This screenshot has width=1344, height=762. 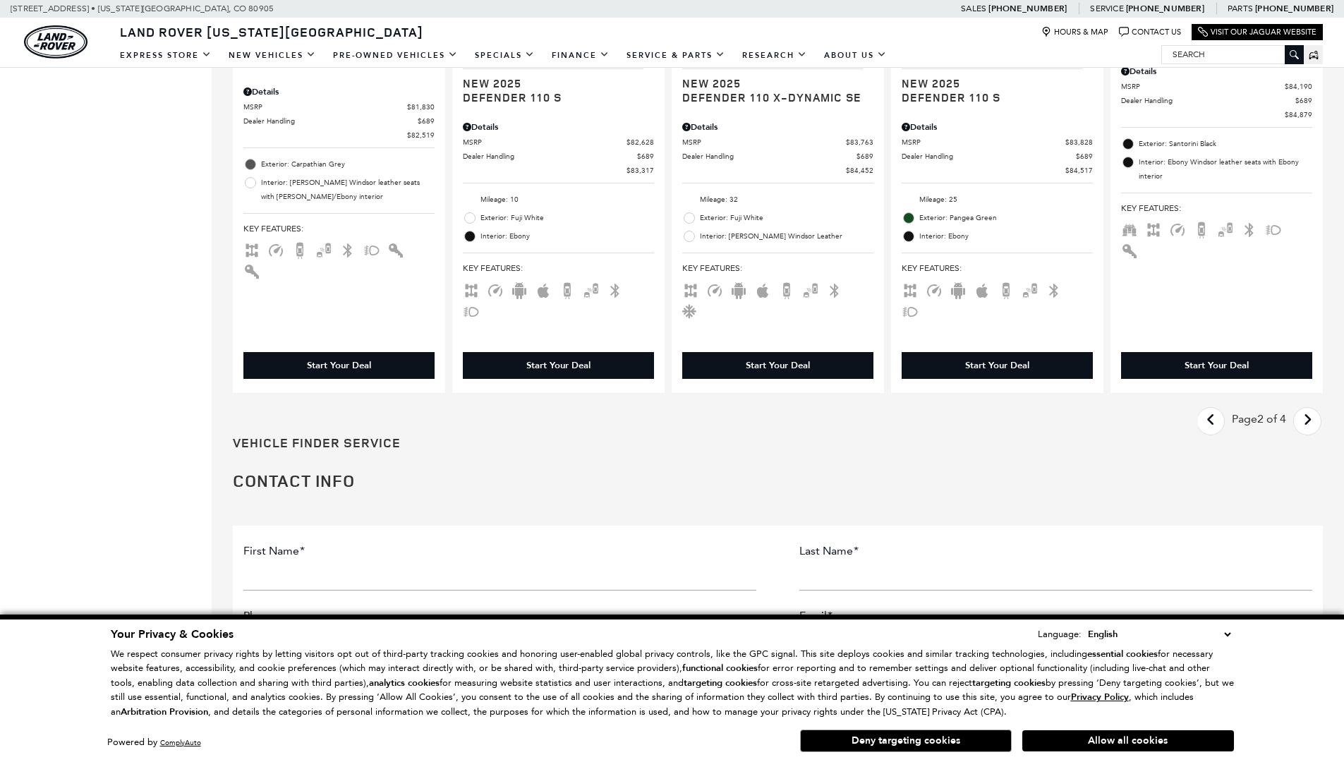 I want to click on h2: Contact Info, so click(x=777, y=480).